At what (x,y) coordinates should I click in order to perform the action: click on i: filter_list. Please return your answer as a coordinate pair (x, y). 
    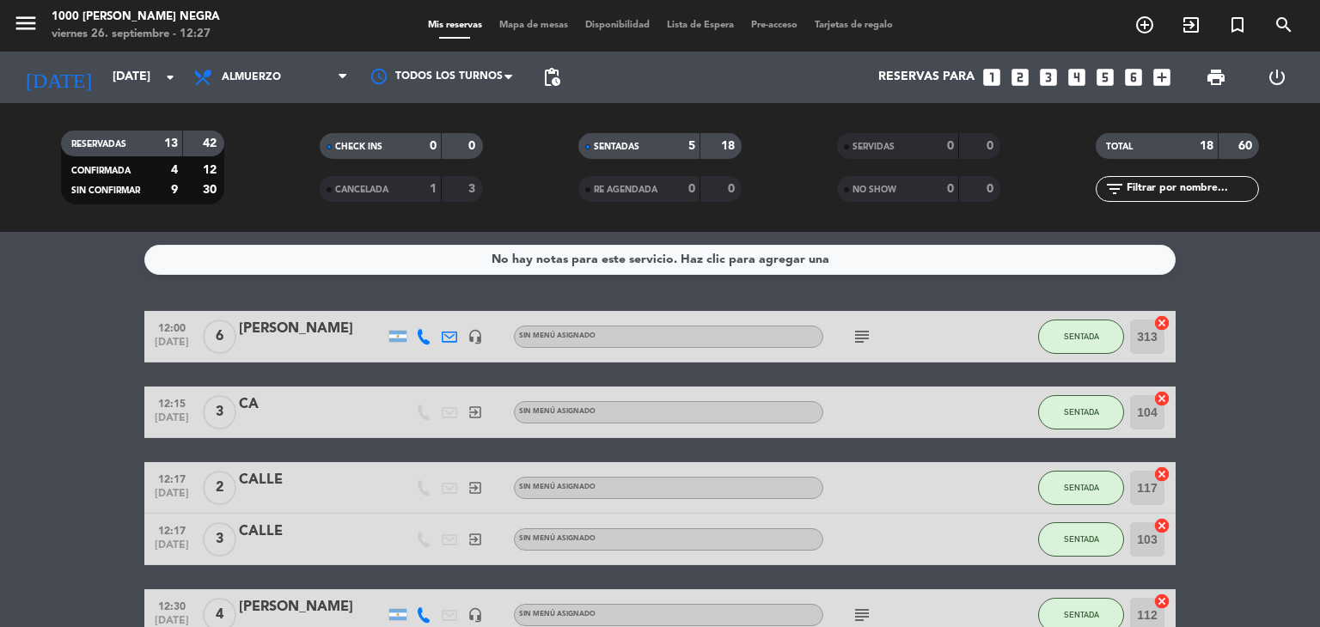
    Looking at the image, I should click on (1115, 189).